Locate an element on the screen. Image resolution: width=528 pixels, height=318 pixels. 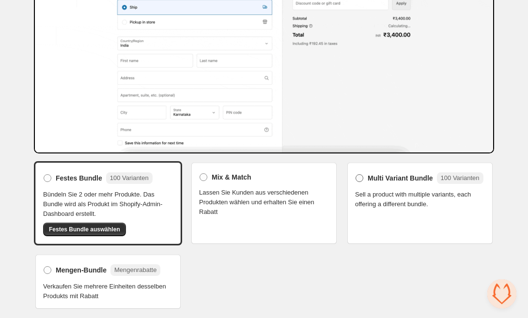
span: Bündeln Sie 2 oder mehr Produkte. Das Bundle wird als Produkt im Shopify-Admin-Dashboard erstellt. is located at coordinates (108, 204).